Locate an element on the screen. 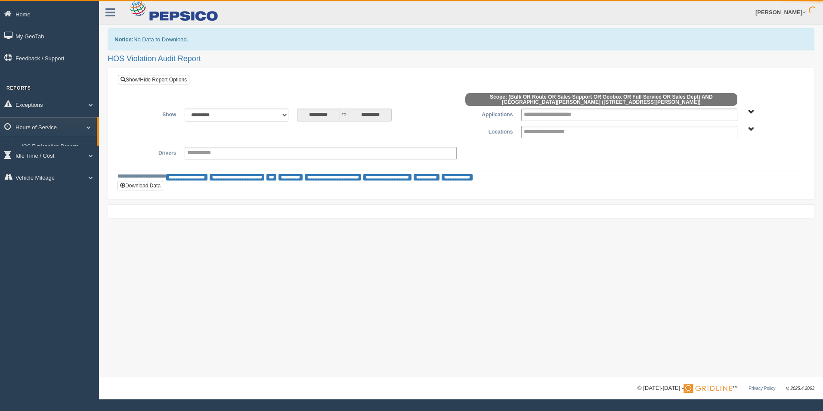  div: No Data to Download. is located at coordinates (461, 39).